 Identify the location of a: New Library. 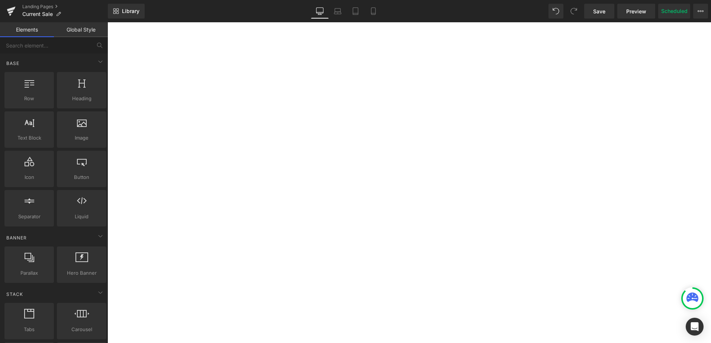
(126, 11).